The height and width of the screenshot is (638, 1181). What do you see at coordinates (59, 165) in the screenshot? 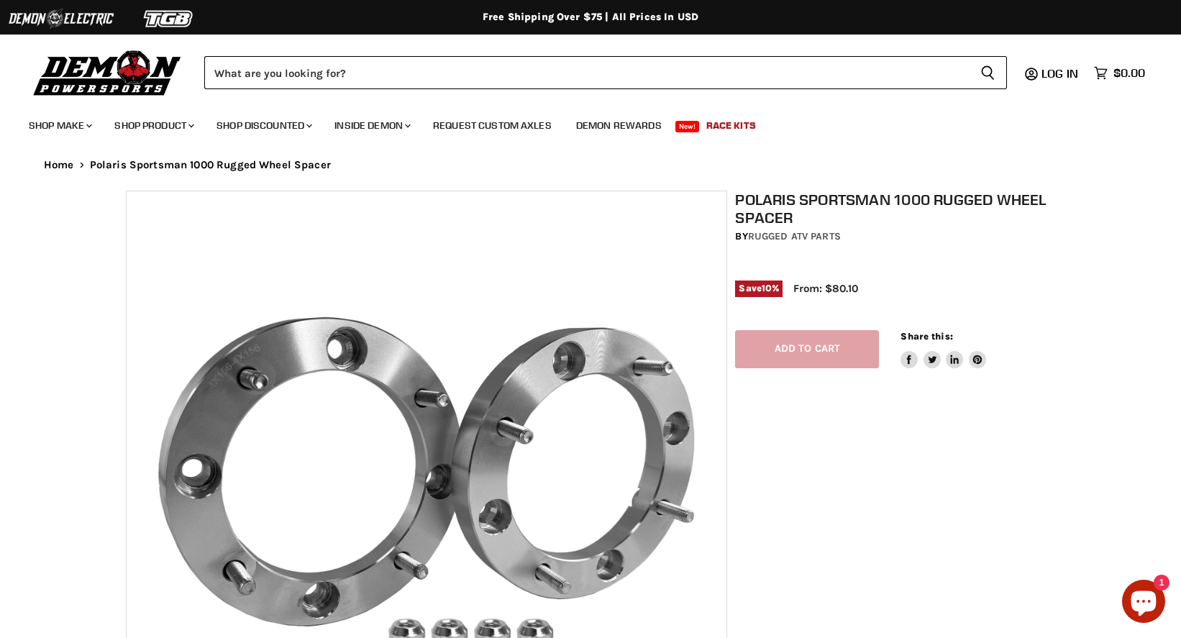
I see `a: Home` at bounding box center [59, 165].